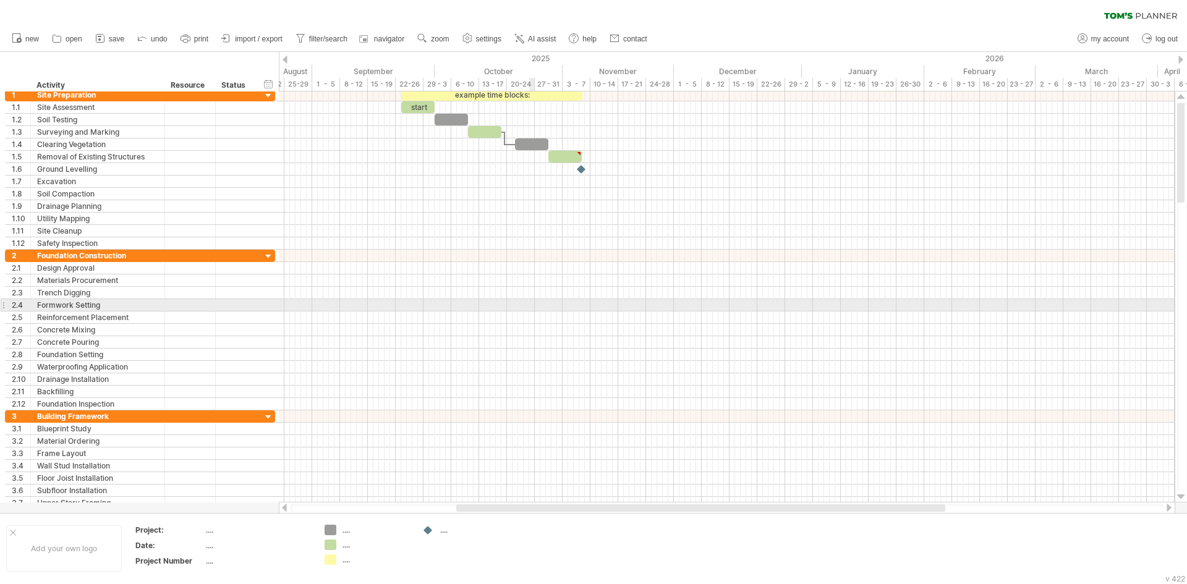  I want to click on span: settings, so click(489, 39).